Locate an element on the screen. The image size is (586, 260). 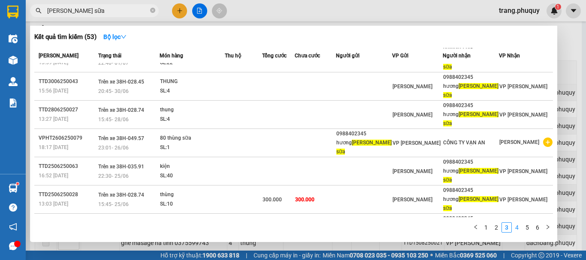
span: search is located at coordinates (39, 11).